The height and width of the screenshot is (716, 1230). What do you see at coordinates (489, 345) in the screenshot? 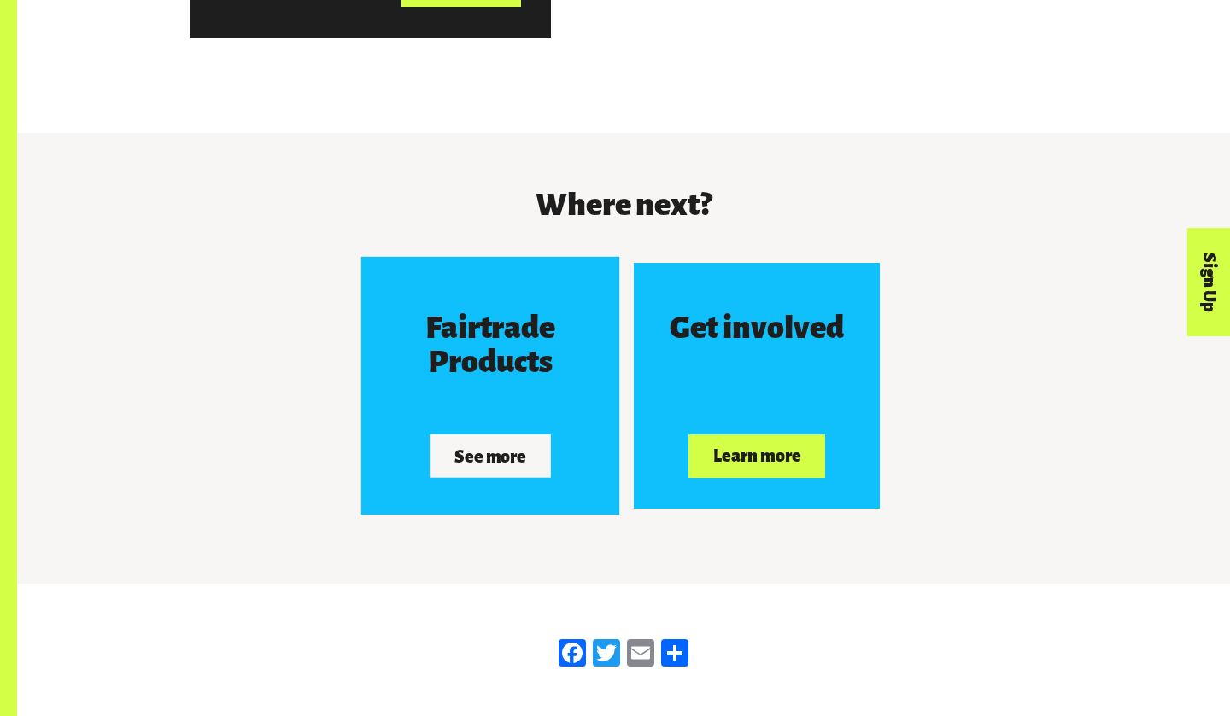
I see `h3: Fairtrade Products` at bounding box center [489, 345].